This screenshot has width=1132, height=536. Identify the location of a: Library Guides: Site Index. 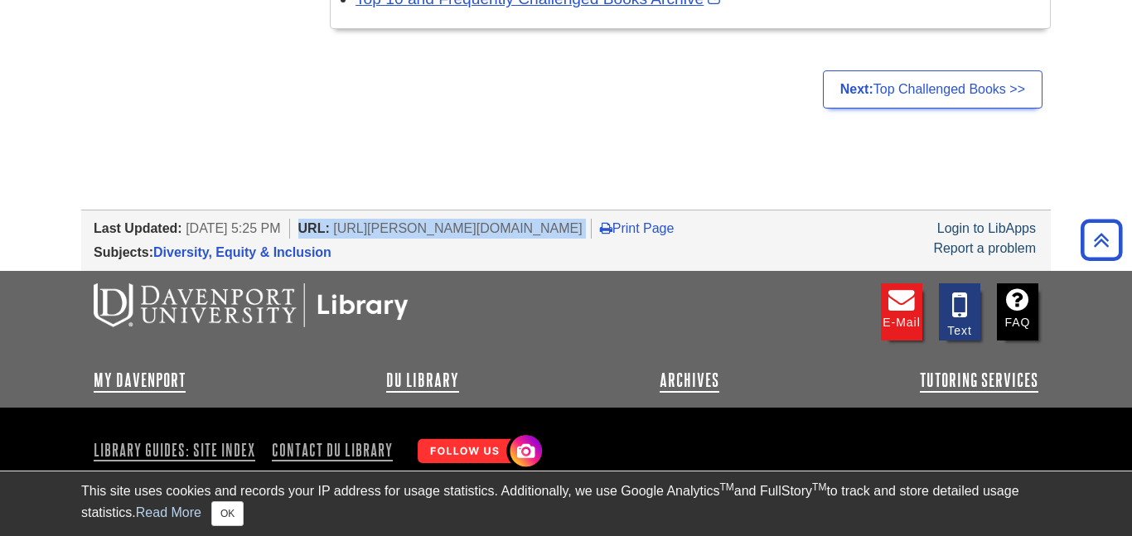
(177, 450).